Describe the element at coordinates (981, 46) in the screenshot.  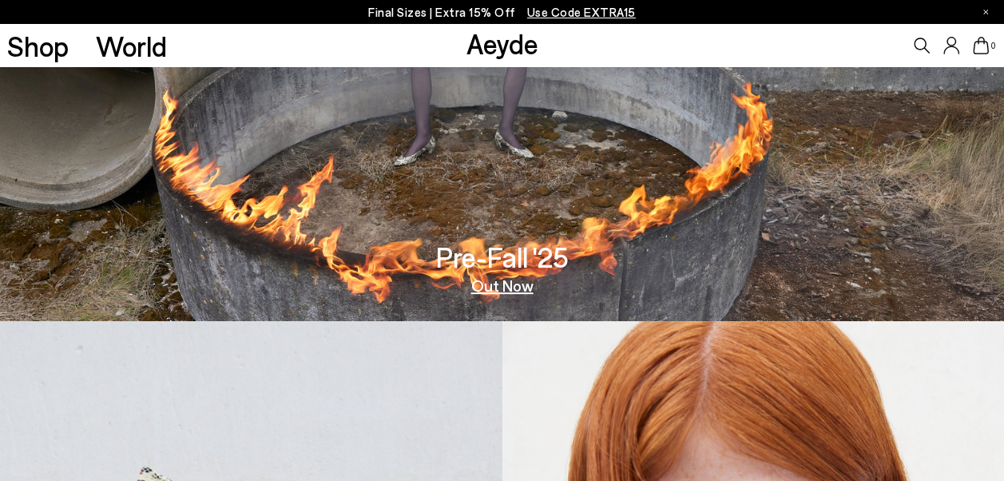
I see `a: 0` at that location.